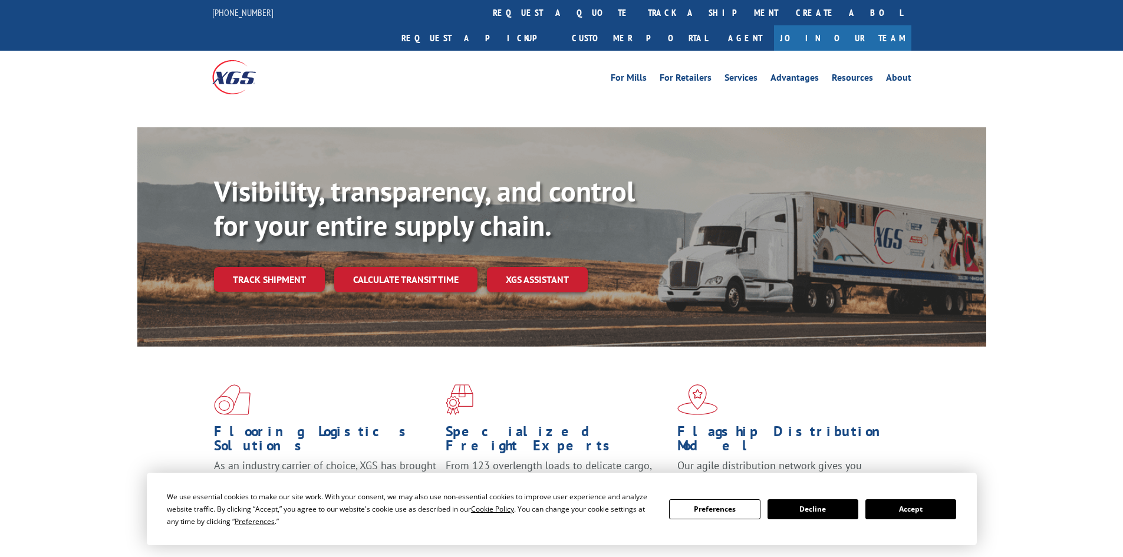  Describe the element at coordinates (813, 509) in the screenshot. I see `button: Decline` at that location.